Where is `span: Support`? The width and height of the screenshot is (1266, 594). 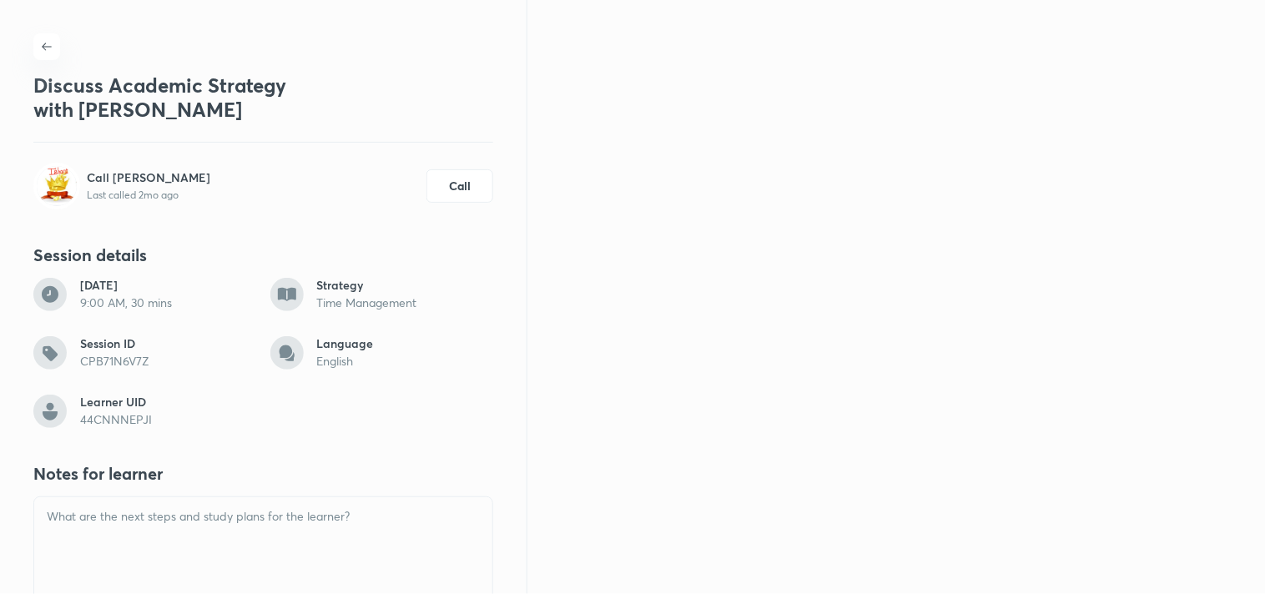
span: Support is located at coordinates (88, 20).